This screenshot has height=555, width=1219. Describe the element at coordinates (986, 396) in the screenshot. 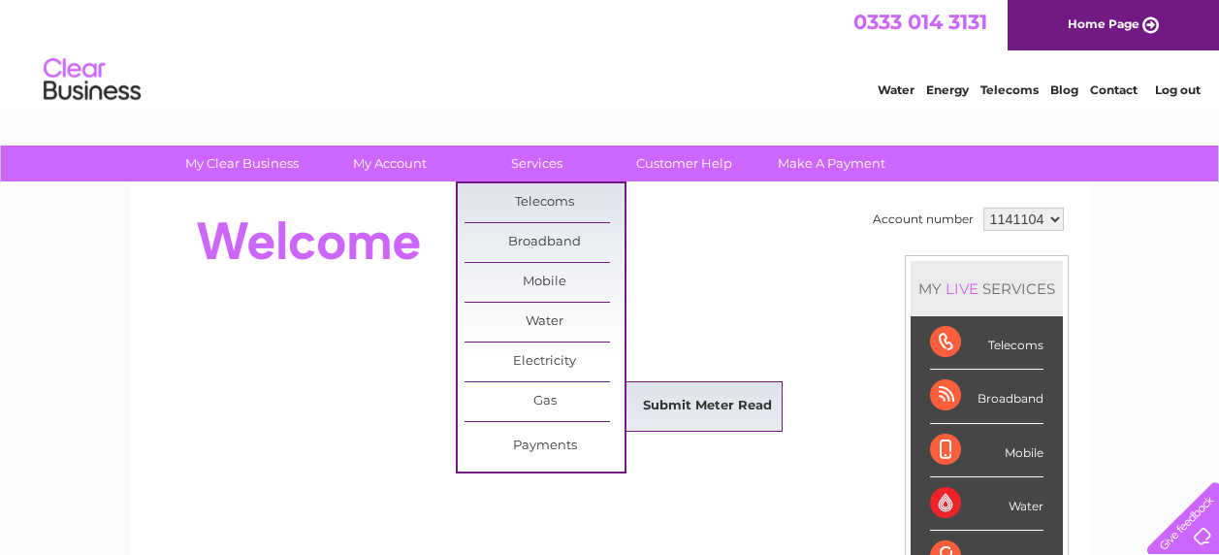

I see `div: Broadband` at that location.